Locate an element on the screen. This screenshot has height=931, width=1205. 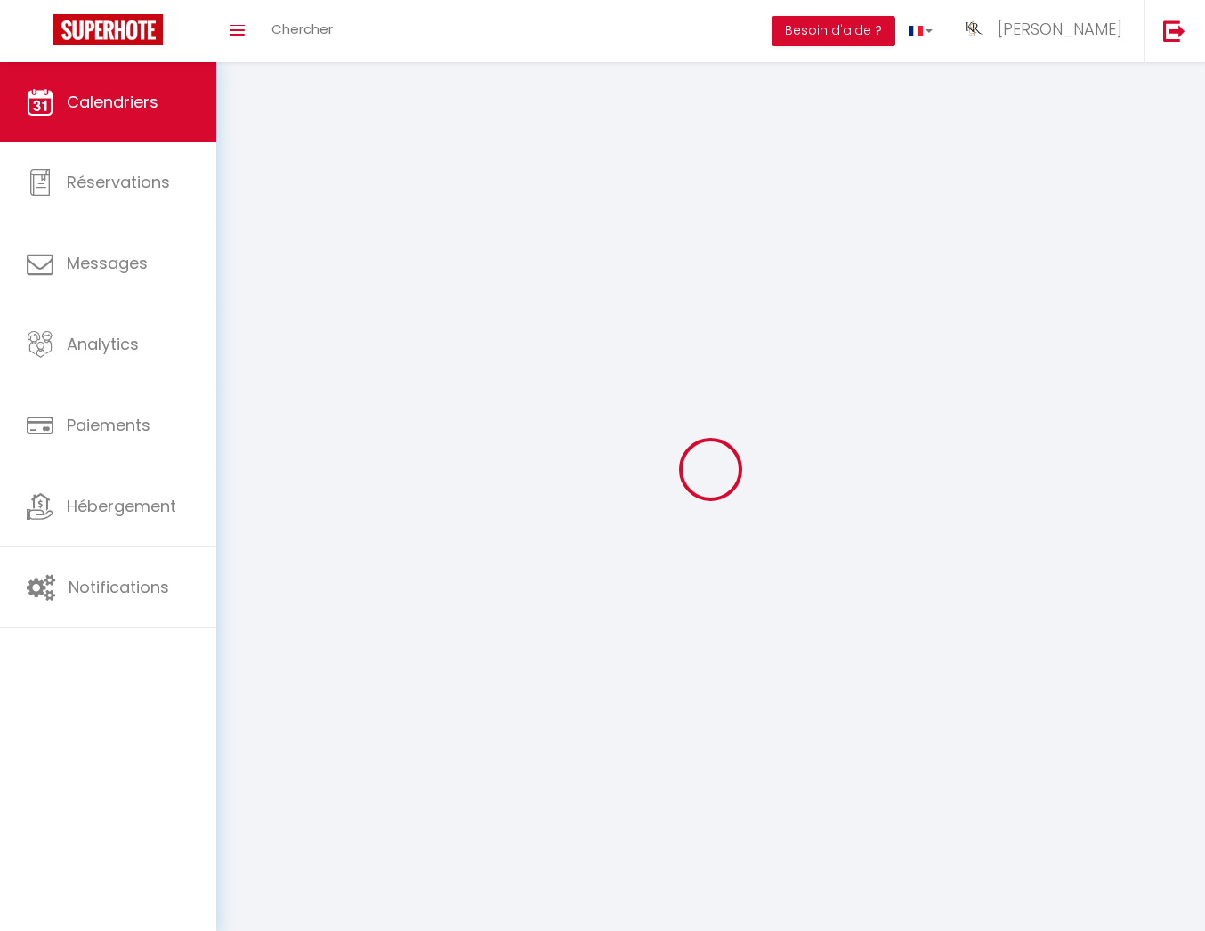
span: Messages is located at coordinates (107, 263).